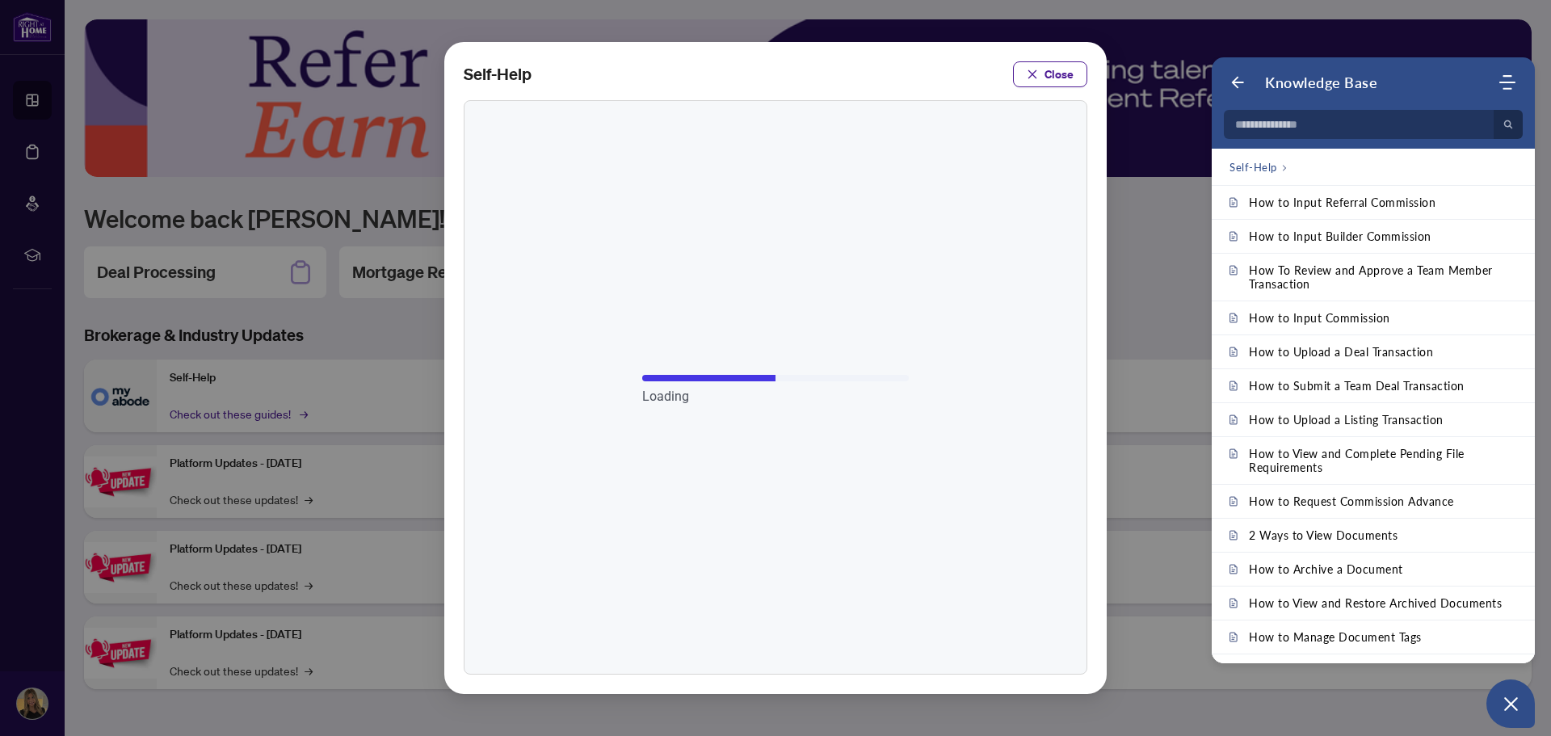 This screenshot has width=1551, height=736. Describe the element at coordinates (1253, 167) in the screenshot. I see `span: Self-Help` at that location.